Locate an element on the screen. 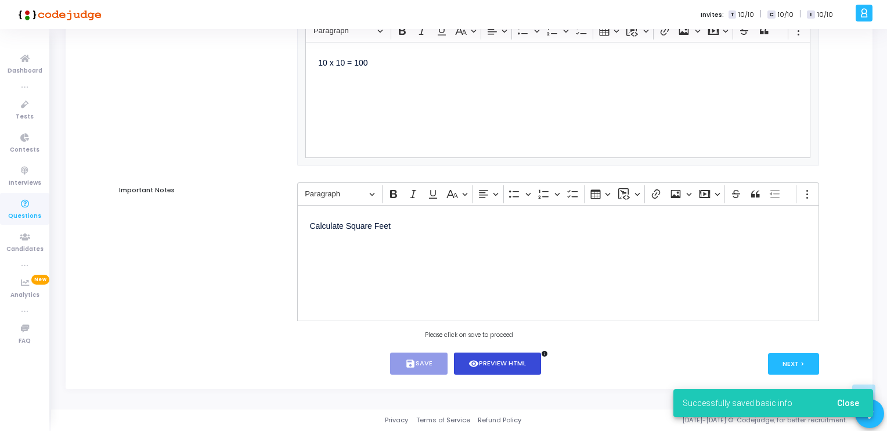 This screenshot has height=431, width=887. span: I is located at coordinates (811, 15).